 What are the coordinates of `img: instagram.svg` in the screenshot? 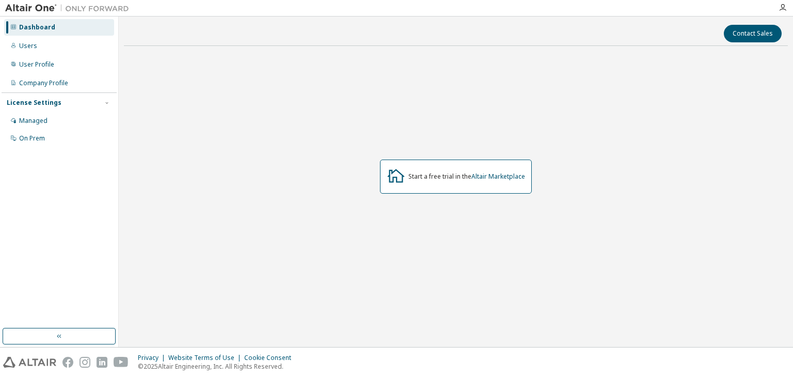 It's located at (85, 362).